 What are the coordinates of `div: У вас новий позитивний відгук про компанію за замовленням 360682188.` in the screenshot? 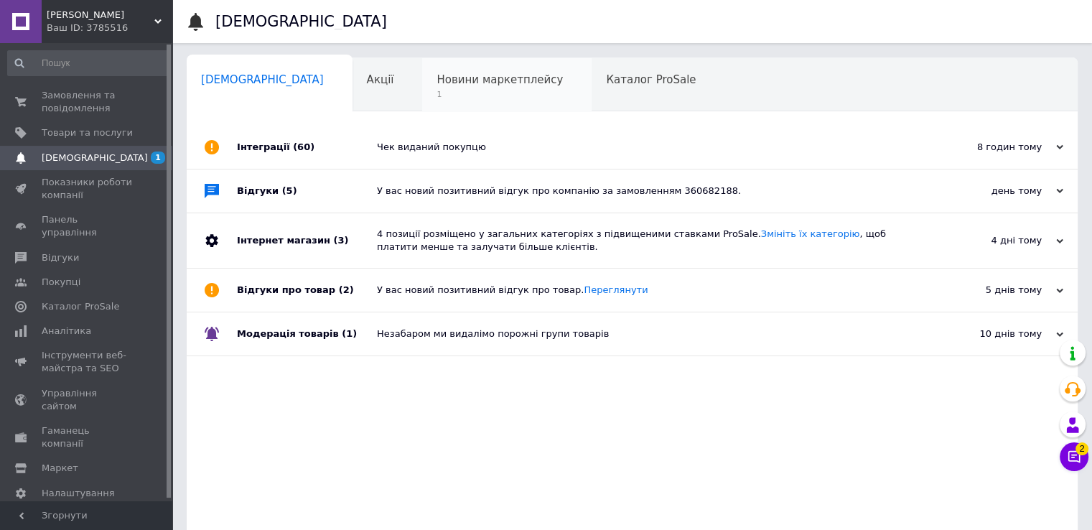 It's located at (648, 191).